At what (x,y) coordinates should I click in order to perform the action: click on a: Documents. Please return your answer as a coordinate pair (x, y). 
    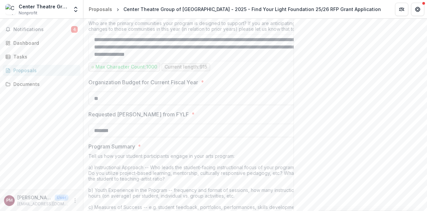
    Looking at the image, I should click on (41, 84).